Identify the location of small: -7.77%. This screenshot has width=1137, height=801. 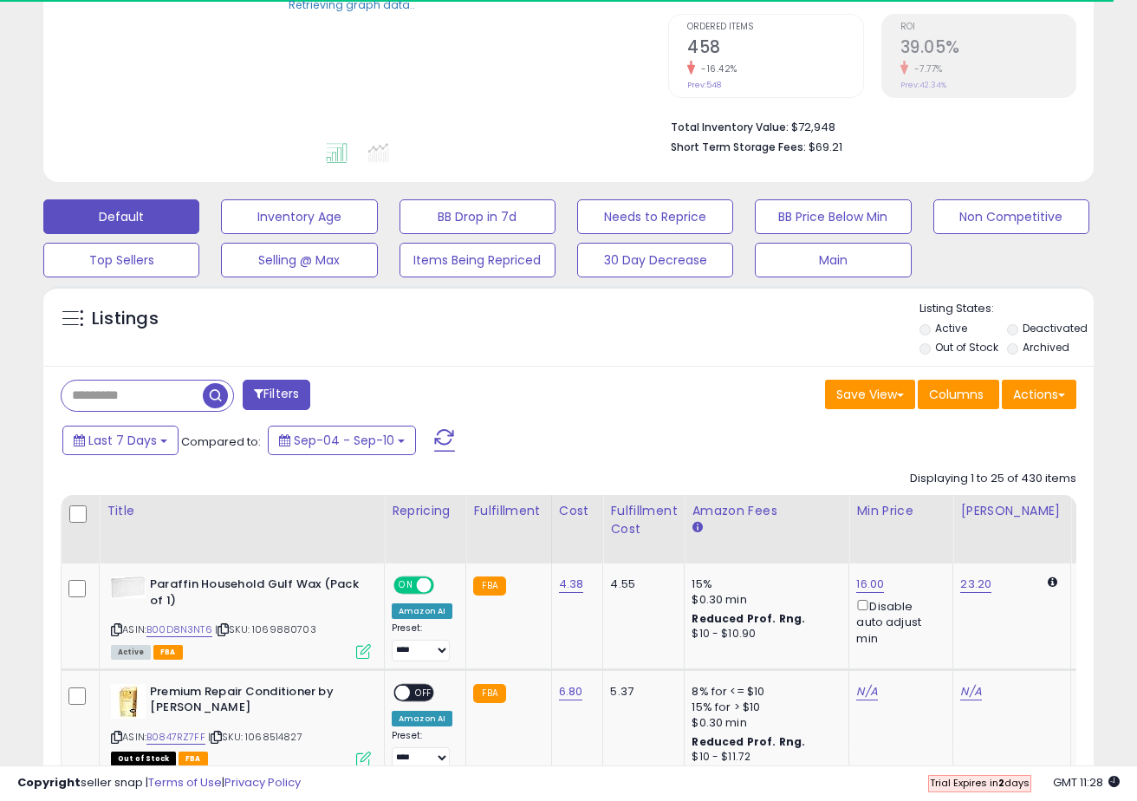
(926, 68).